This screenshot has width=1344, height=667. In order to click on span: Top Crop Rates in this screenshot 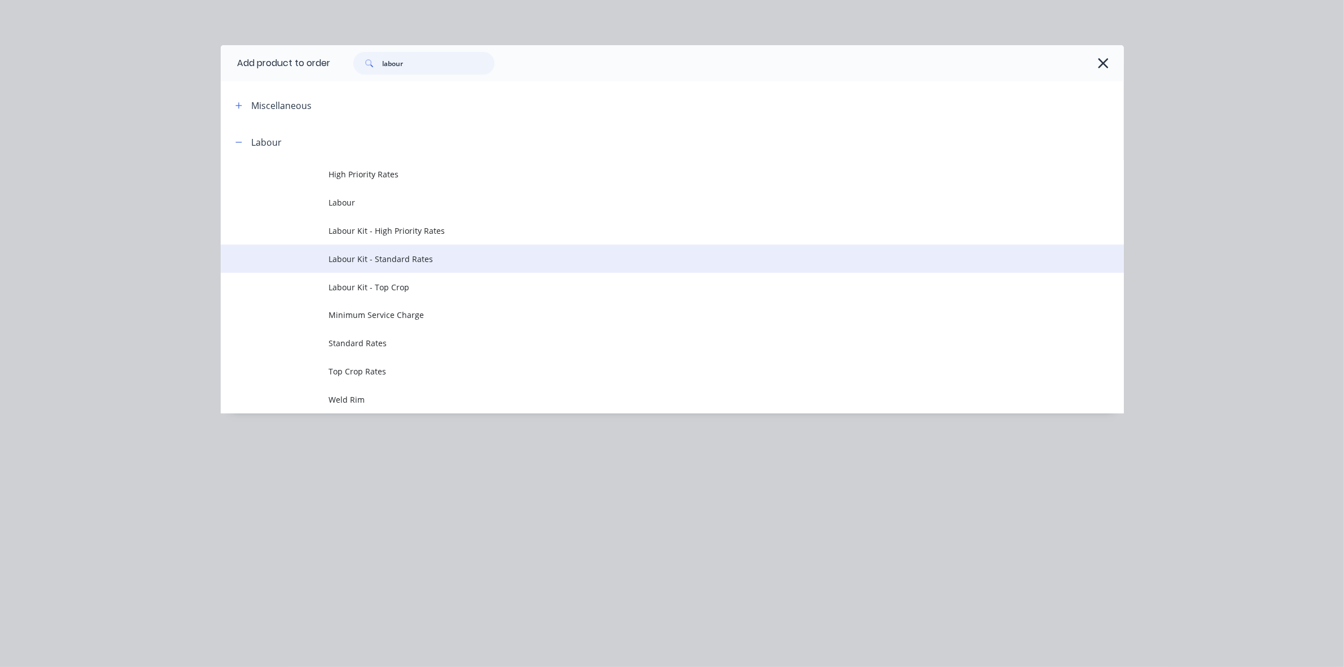, I will do `click(647, 371)`.